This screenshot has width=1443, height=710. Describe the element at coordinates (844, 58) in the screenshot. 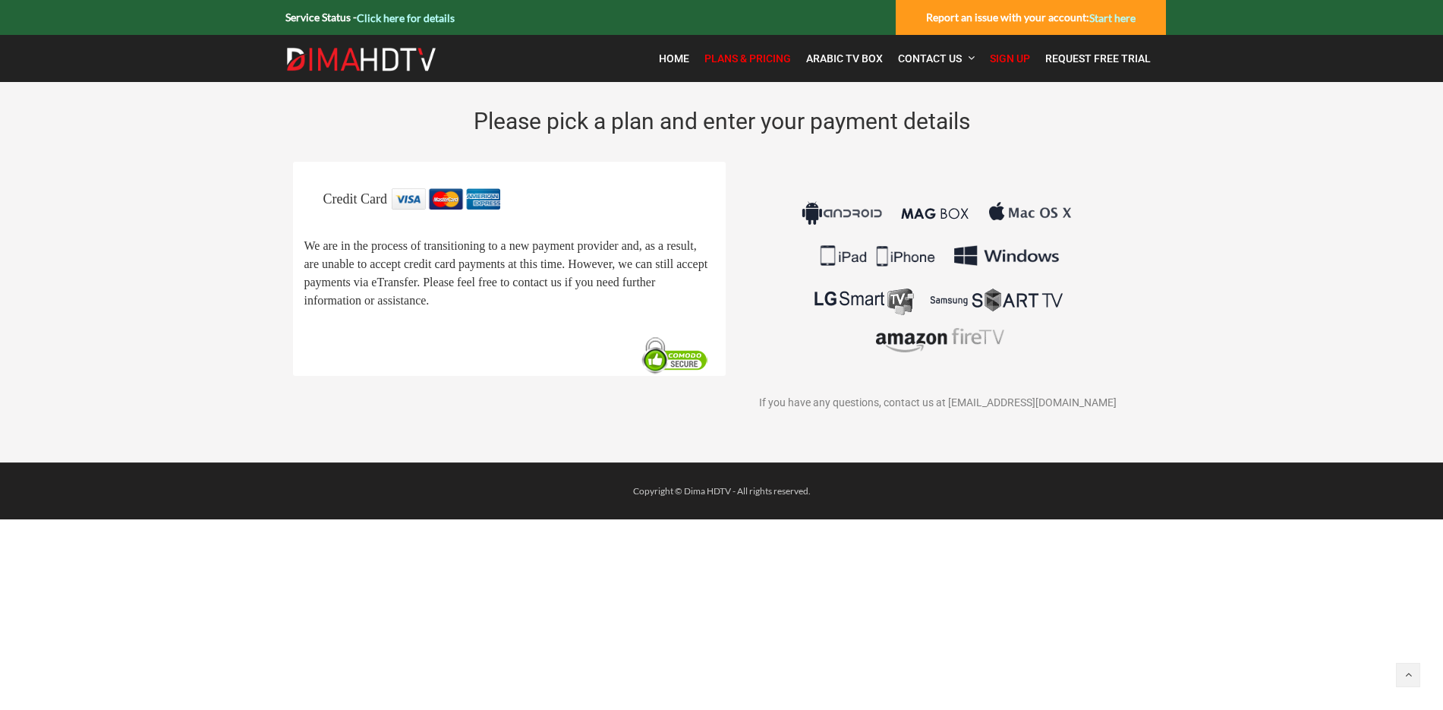

I see `span: Arabic TV Box` at that location.